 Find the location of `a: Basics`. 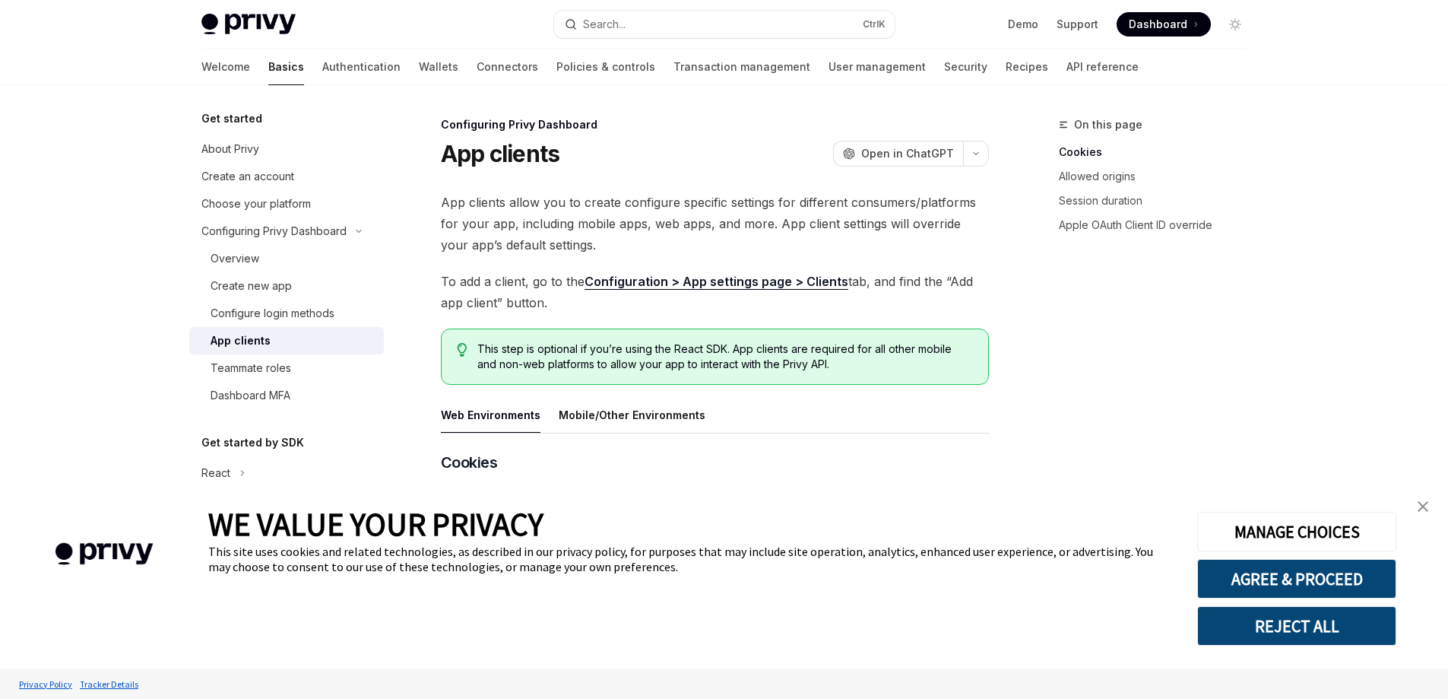

a: Basics is located at coordinates (286, 67).